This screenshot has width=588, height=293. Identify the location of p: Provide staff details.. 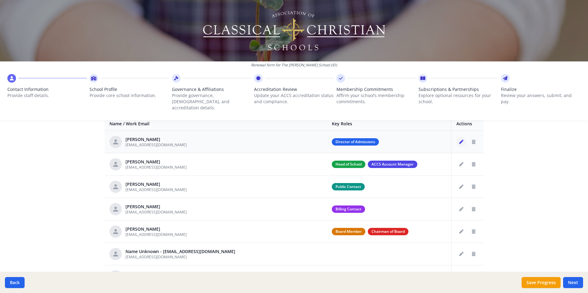
(47, 96).